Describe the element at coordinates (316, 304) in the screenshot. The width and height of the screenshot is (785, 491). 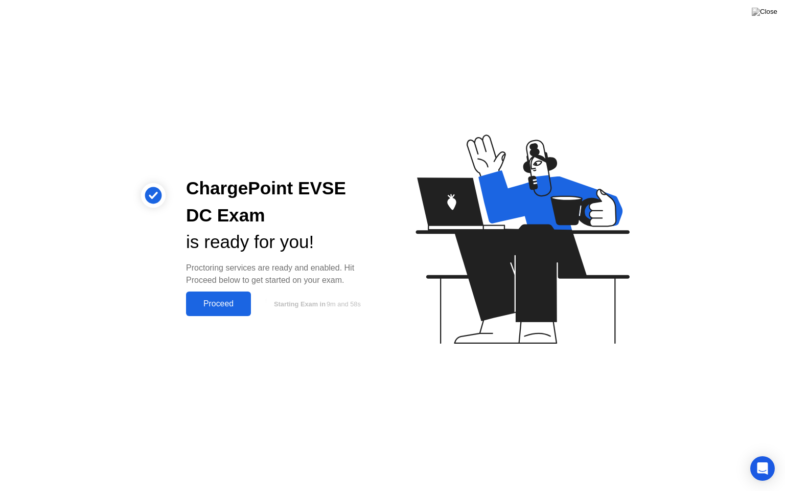
I see `button: Starting Exam in9m and 58s` at that location.